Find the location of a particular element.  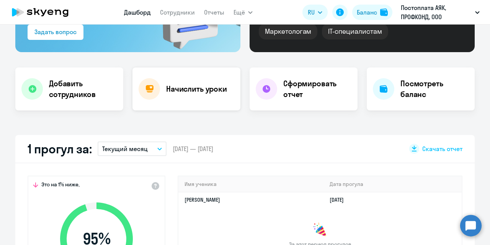

button: RU is located at coordinates (315, 12).